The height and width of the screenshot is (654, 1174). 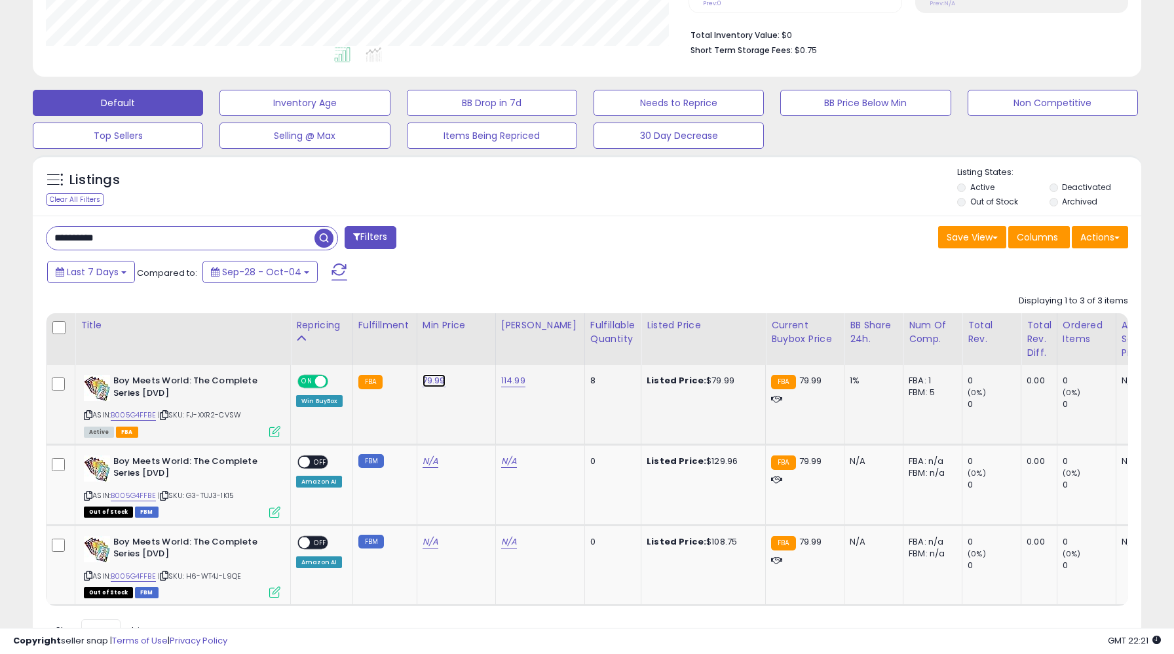 I want to click on b: Total Inventory Value:, so click(x=735, y=35).